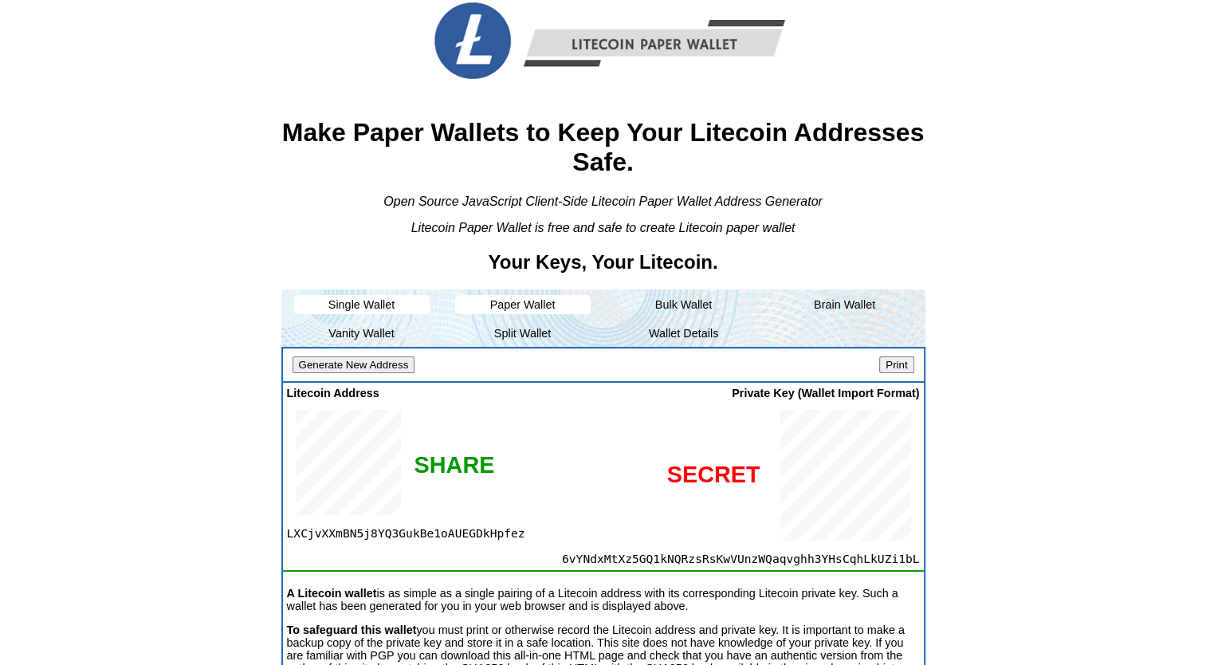 The width and height of the screenshot is (1206, 665). What do you see at coordinates (825, 393) in the screenshot?
I see `span: Private Key (Wallet Import Format)` at bounding box center [825, 393].